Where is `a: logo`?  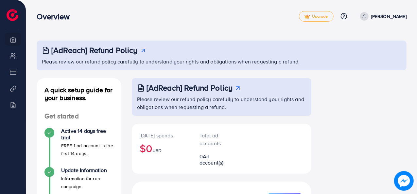
a: logo is located at coordinates (12, 15).